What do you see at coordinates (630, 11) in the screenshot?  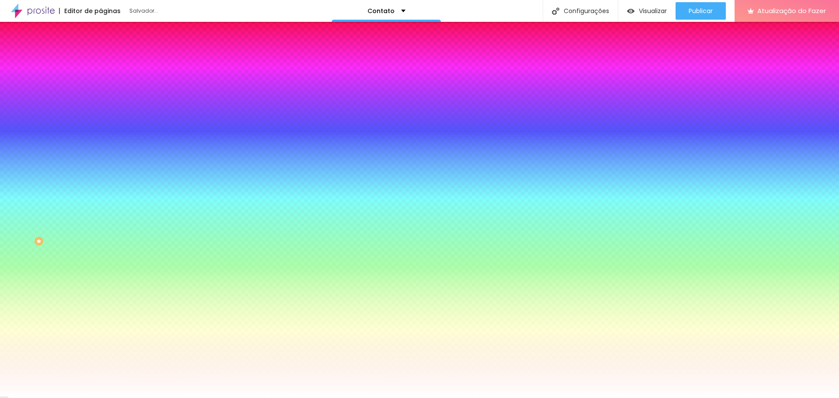 I see `img: view-1.svg` at bounding box center [630, 11].